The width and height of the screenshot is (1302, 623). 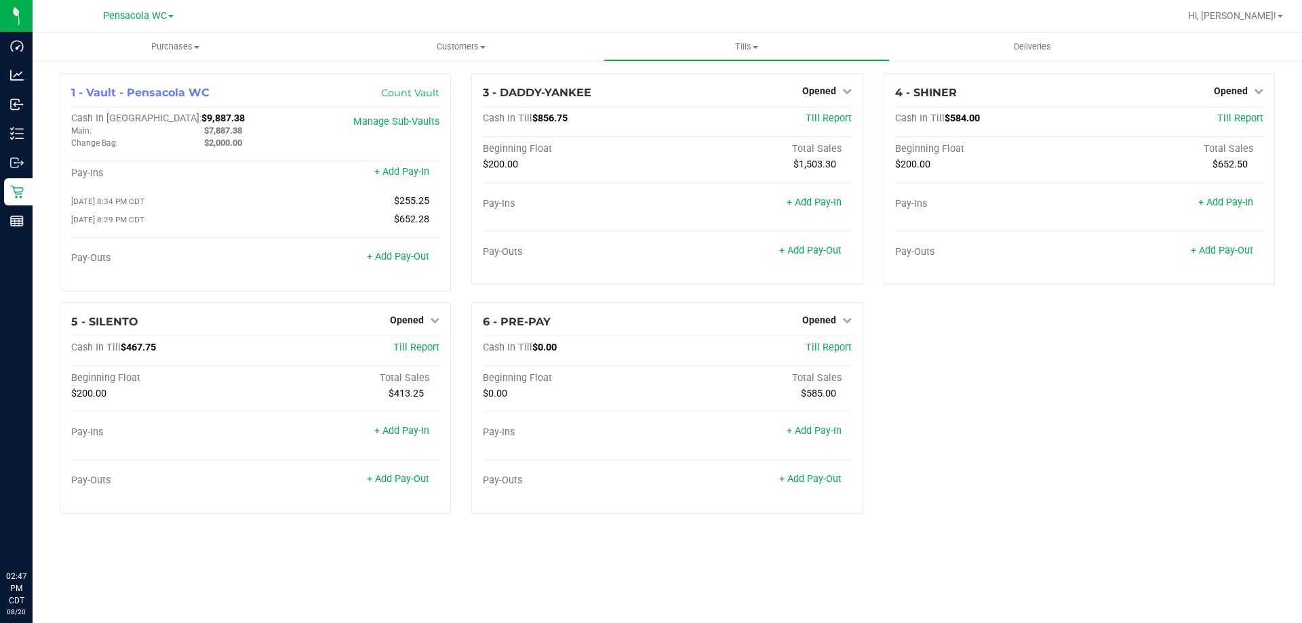 What do you see at coordinates (517, 321) in the screenshot?
I see `span: 6 - PRE-PAY` at bounding box center [517, 321].